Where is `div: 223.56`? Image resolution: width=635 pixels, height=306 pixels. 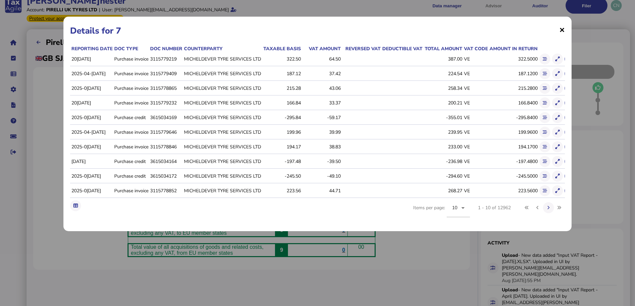 div: 223.56 is located at coordinates (282, 190).